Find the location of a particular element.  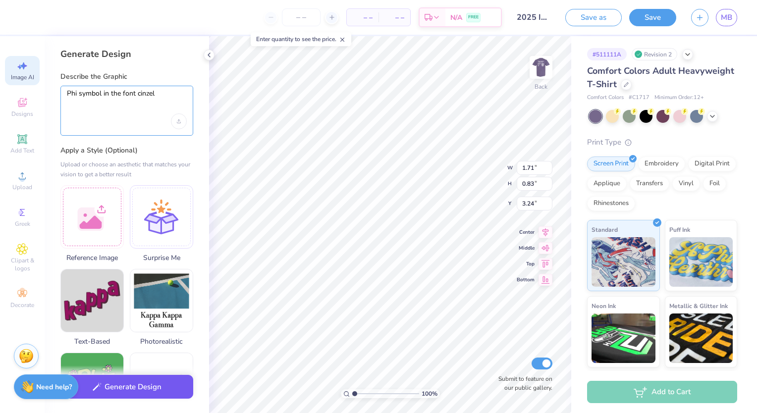

span: Neon Ink is located at coordinates (604, 306).